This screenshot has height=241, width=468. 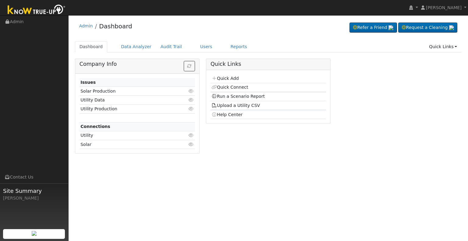 I want to click on td: Utility Data, so click(x=128, y=100).